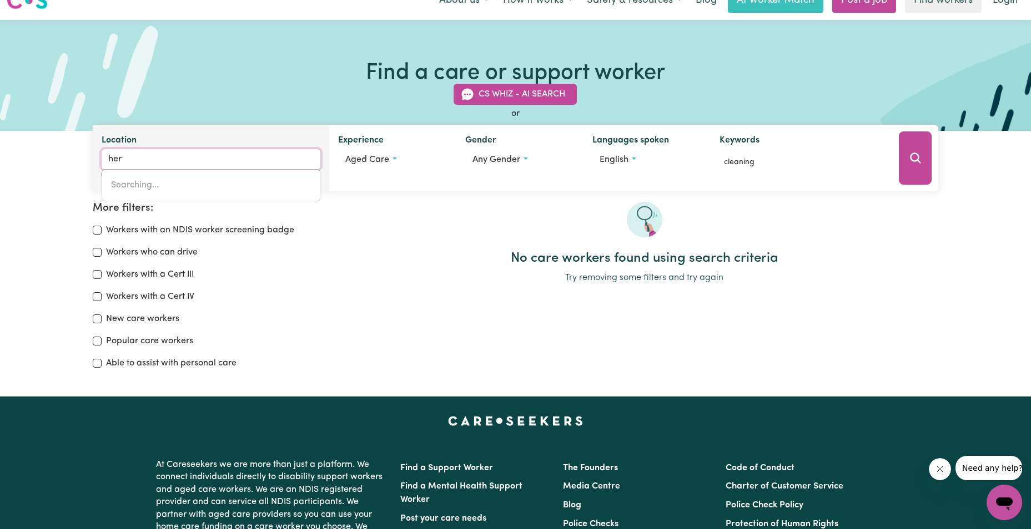  Describe the element at coordinates (784, 487) in the screenshot. I see `a: Charter of Customer Service` at that location.